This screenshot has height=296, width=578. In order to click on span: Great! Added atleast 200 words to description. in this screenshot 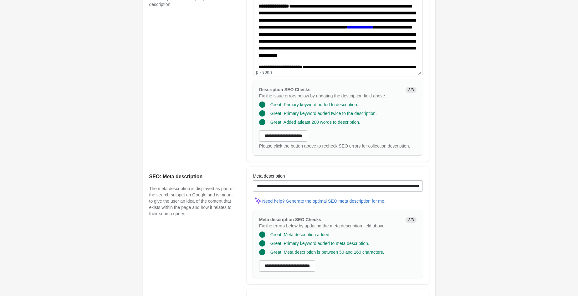, I will do `click(315, 122)`.